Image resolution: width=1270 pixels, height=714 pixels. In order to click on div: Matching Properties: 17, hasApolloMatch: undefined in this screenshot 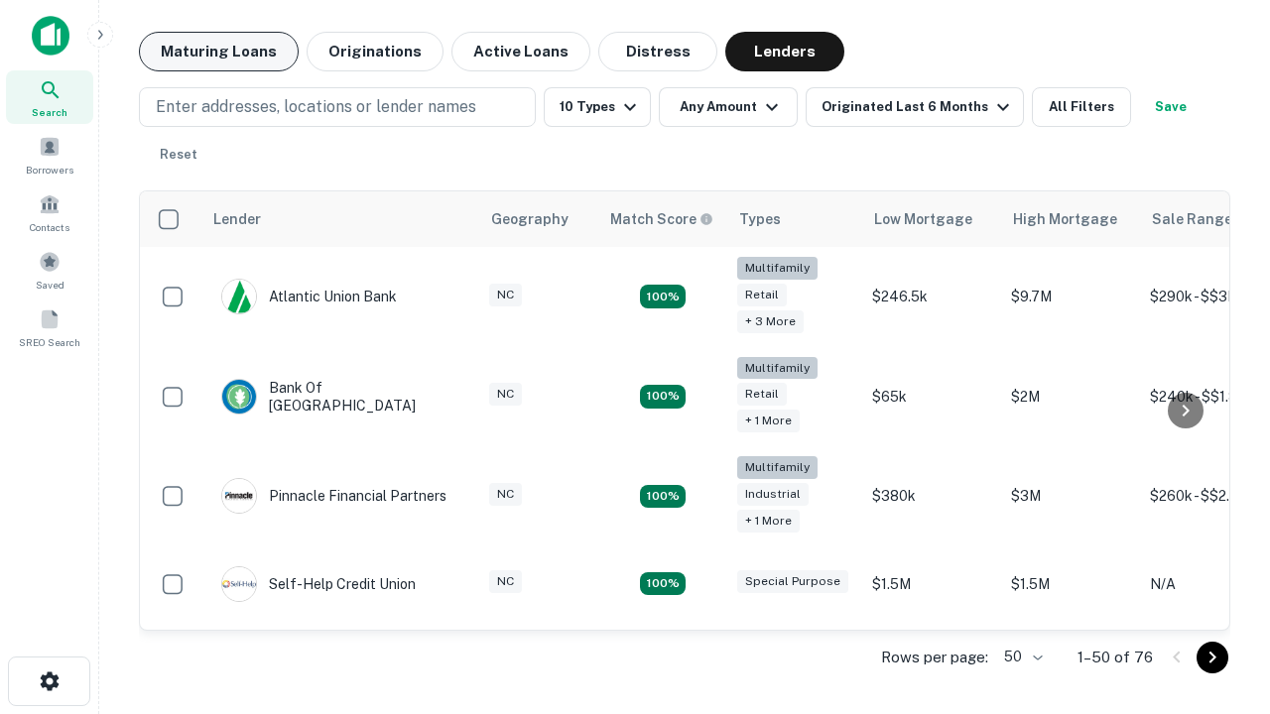, I will do `click(663, 397)`.